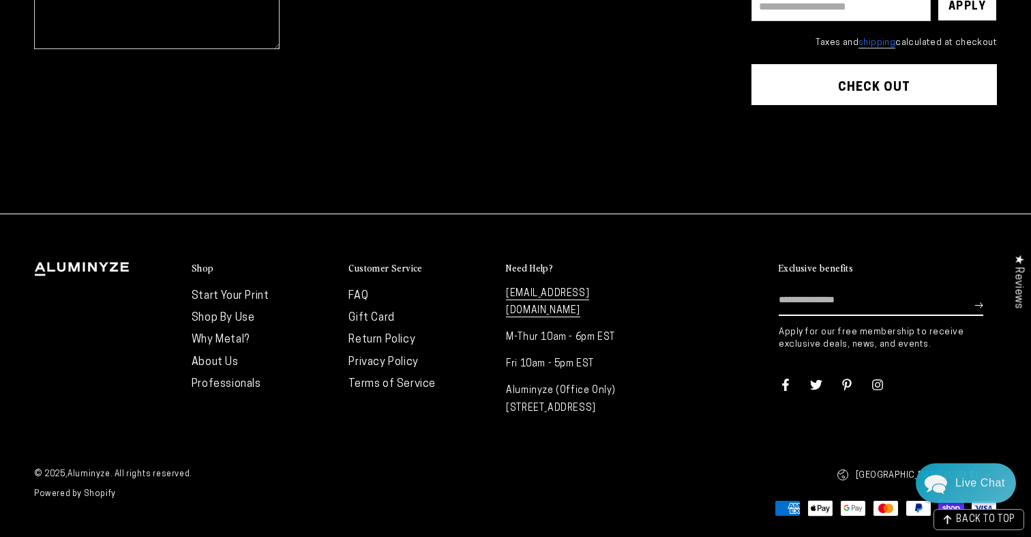 This screenshot has width=1031, height=537. I want to click on p: M-Thur 10am - 6pm EST, so click(578, 337).